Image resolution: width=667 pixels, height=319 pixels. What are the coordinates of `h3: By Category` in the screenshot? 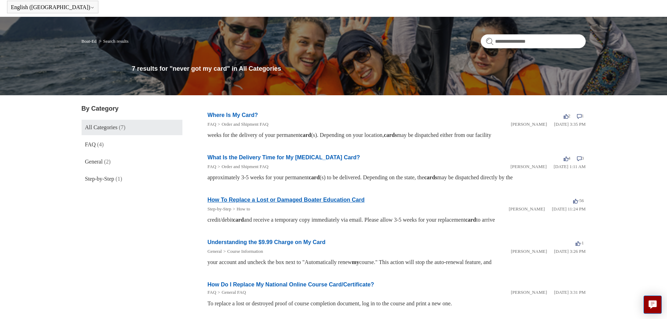 It's located at (132, 109).